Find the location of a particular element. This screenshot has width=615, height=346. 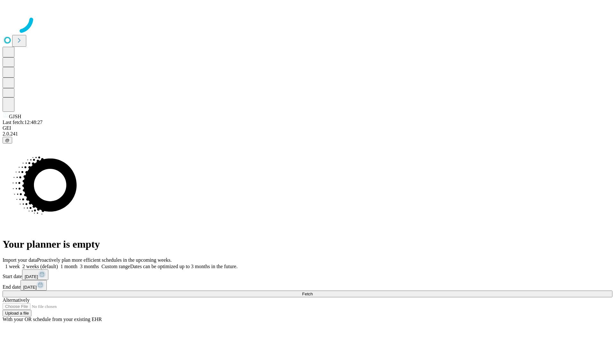

div: Start date is located at coordinates (308, 275).